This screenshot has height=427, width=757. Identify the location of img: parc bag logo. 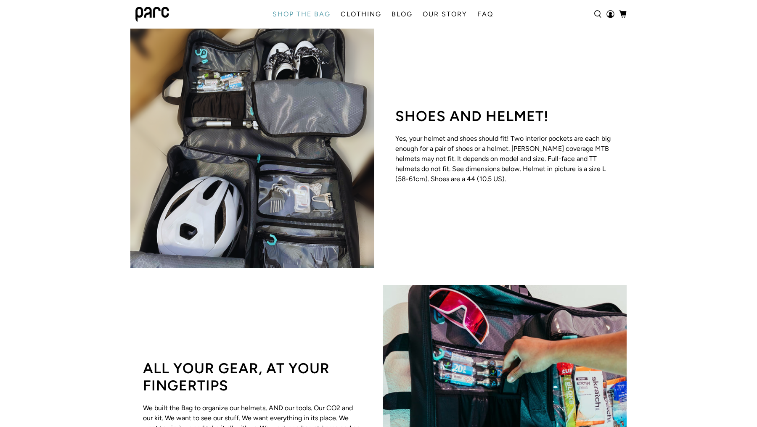
(152, 14).